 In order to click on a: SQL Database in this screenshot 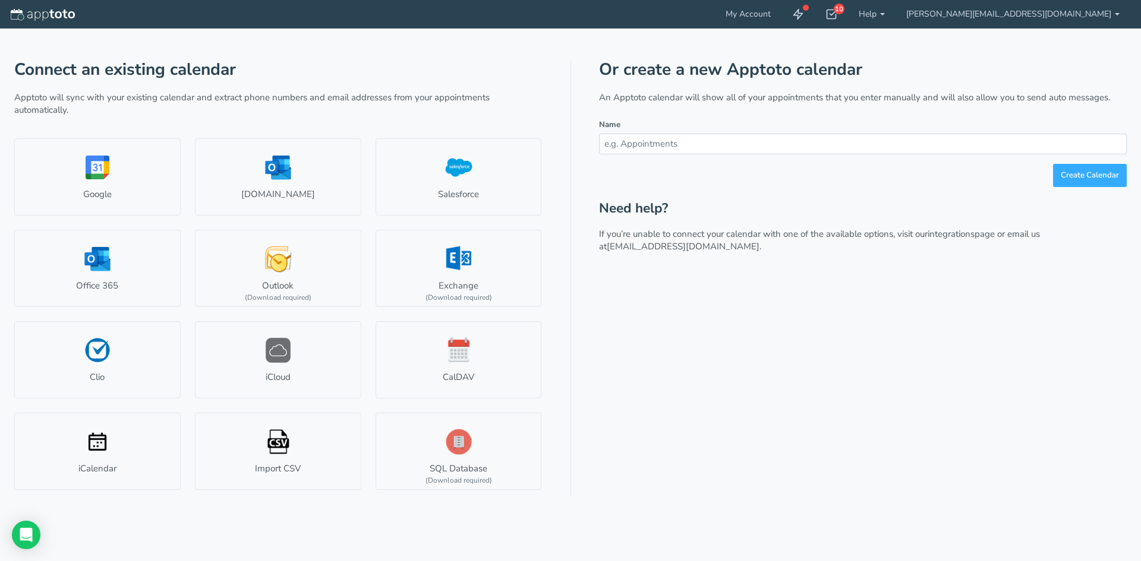, I will do `click(459, 452)`.